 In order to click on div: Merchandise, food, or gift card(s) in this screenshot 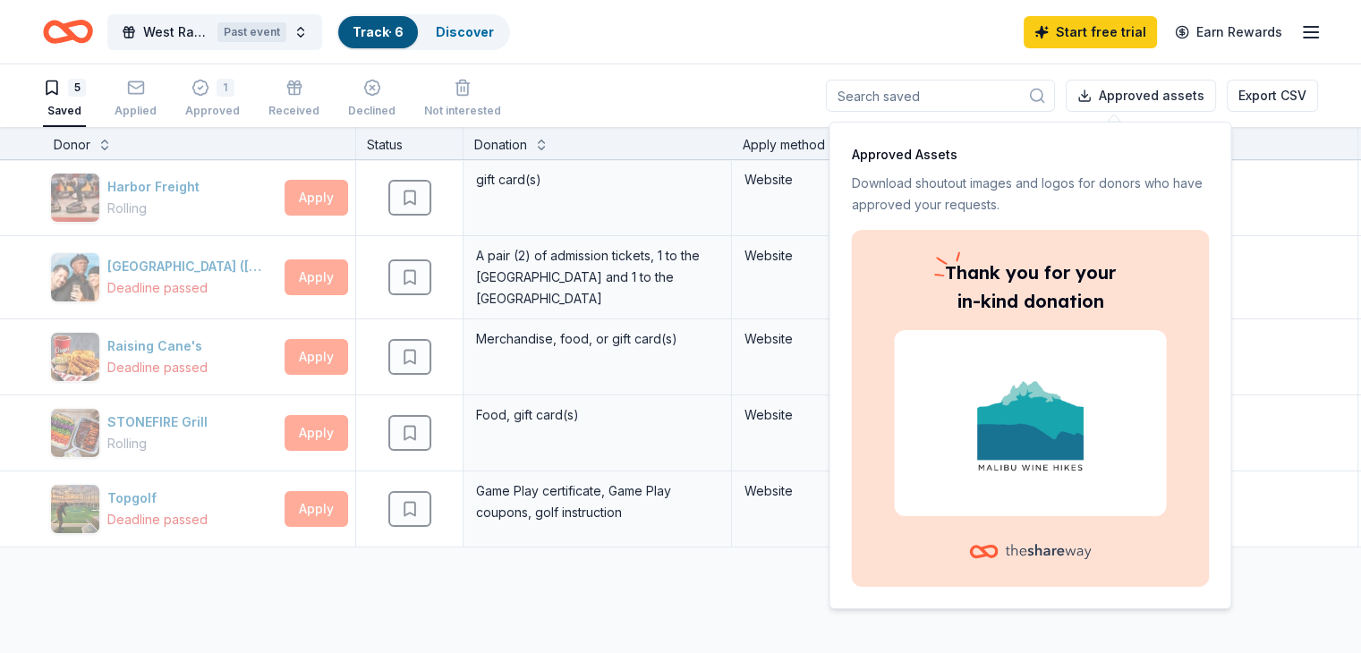, I will do `click(597, 339)`.